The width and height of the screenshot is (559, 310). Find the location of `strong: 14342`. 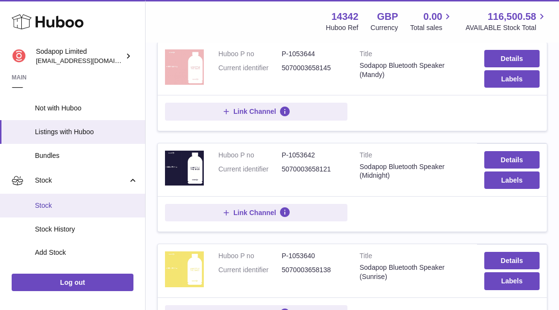

strong: 14342 is located at coordinates (345, 16).